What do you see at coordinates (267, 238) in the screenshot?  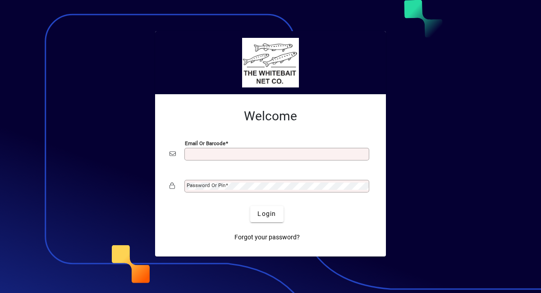 I see `a: Forgot your password?` at bounding box center [267, 238].